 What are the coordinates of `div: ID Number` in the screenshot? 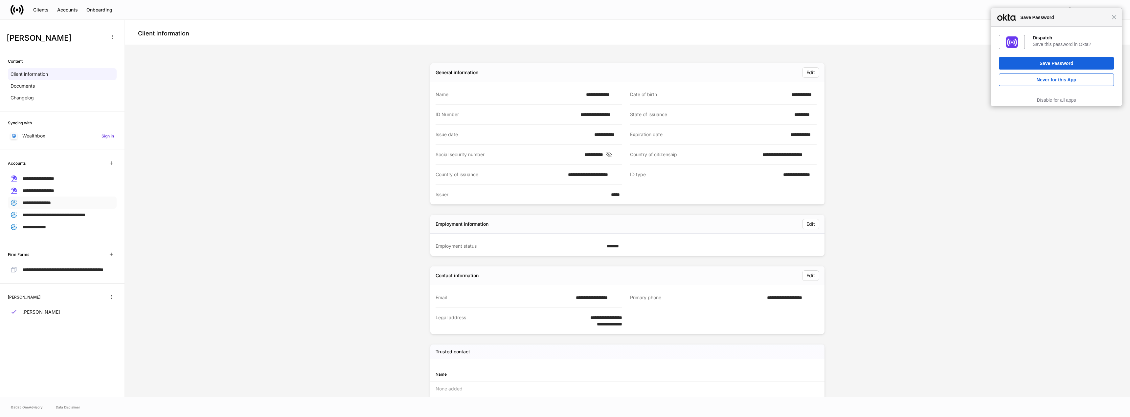 It's located at (506, 115).